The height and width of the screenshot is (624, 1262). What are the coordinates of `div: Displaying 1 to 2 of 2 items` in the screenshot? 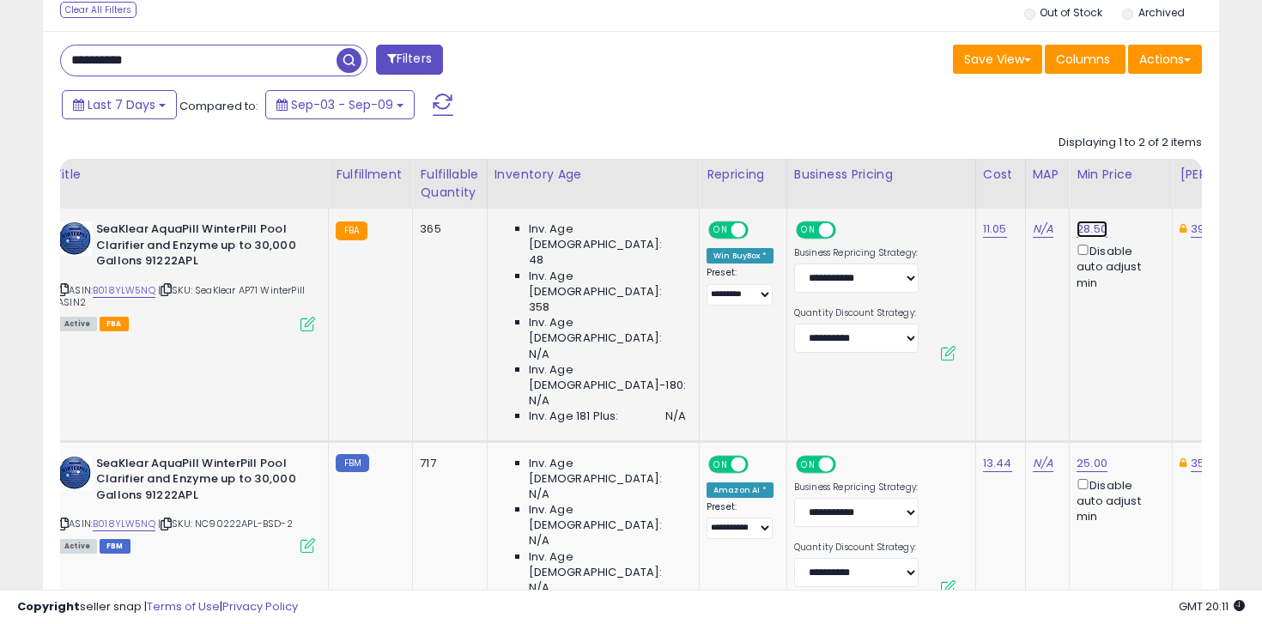 It's located at (1130, 143).